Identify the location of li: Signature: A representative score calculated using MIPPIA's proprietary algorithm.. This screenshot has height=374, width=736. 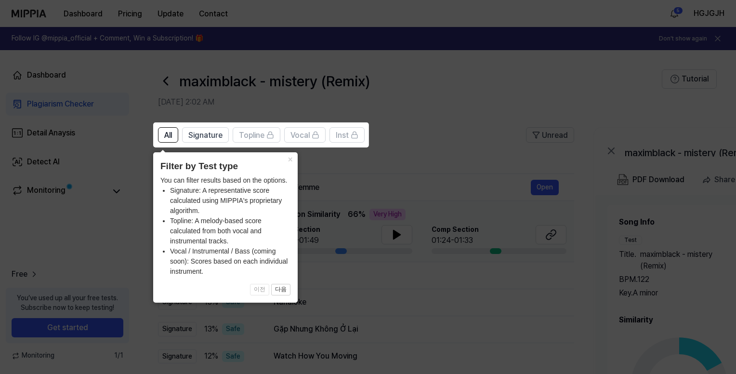
(230, 200).